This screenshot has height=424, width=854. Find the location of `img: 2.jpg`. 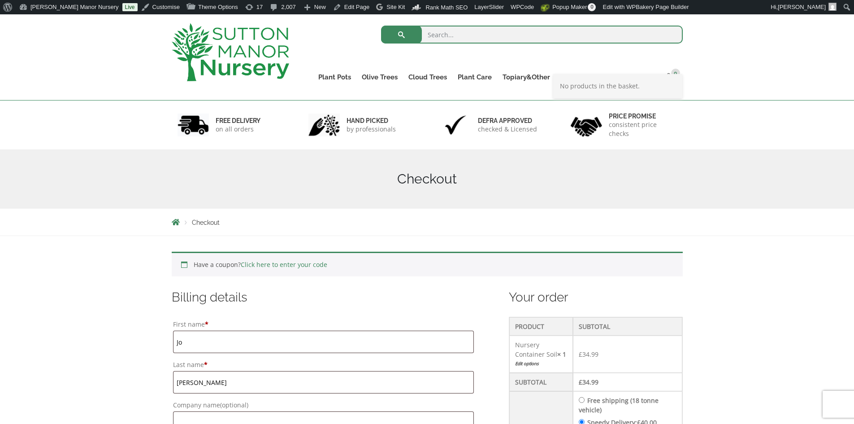

img: 2.jpg is located at coordinates (324, 125).